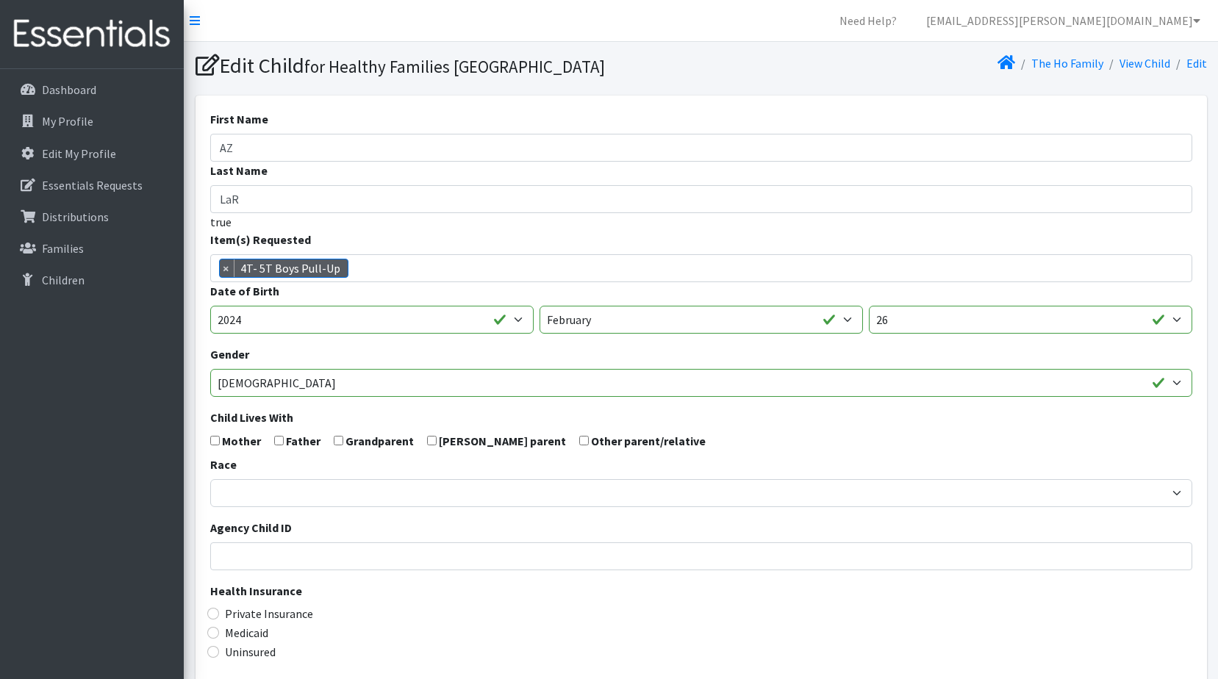  Describe the element at coordinates (648, 441) in the screenshot. I see `label: Other parent/relative` at that location.